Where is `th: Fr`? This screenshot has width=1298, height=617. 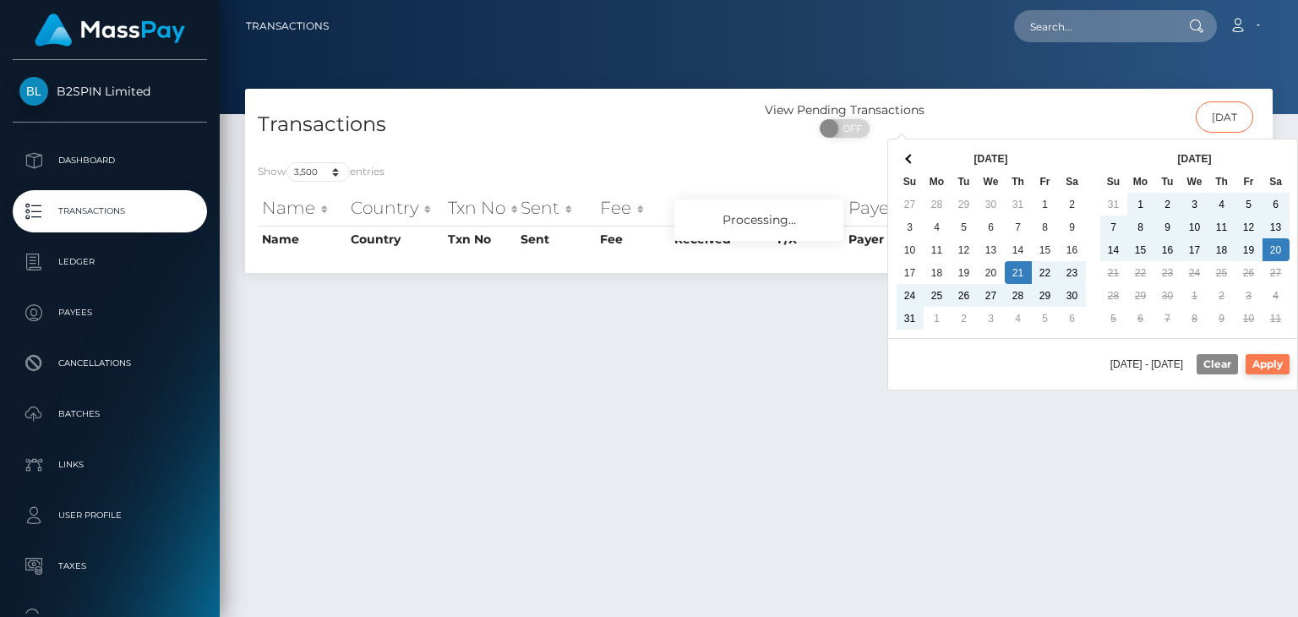
th: Fr is located at coordinates (1046, 181).